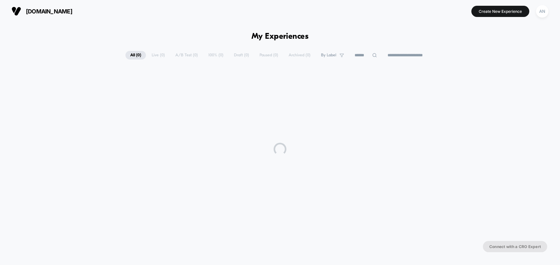  Describe the element at coordinates (542, 11) in the screenshot. I see `button: AN` at that location.